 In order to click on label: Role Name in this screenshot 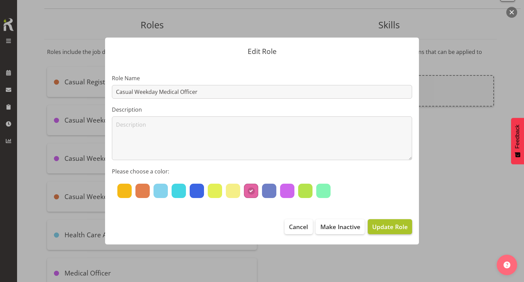, I will do `click(262, 78)`.